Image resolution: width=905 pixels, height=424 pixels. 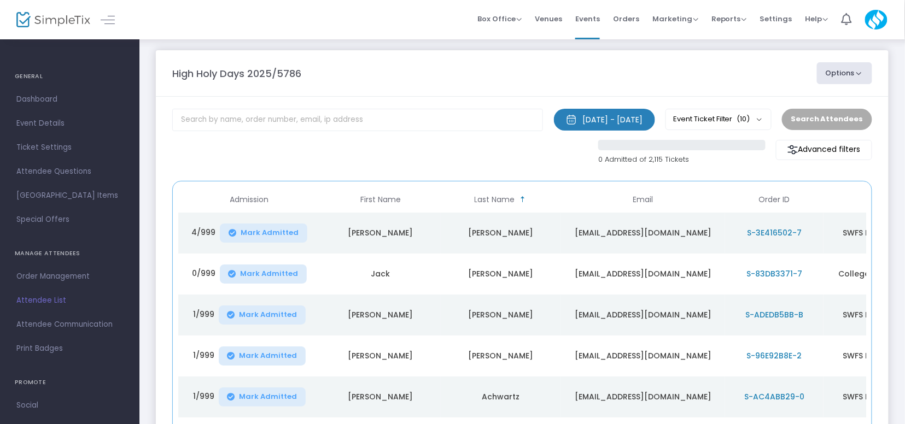 I want to click on span: Social, so click(x=69, y=406).